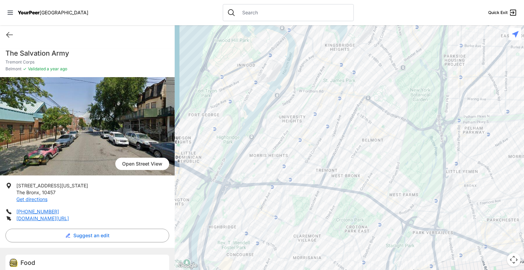  I want to click on a: Open this area in Google Maps (opens a new window), so click(188, 266).